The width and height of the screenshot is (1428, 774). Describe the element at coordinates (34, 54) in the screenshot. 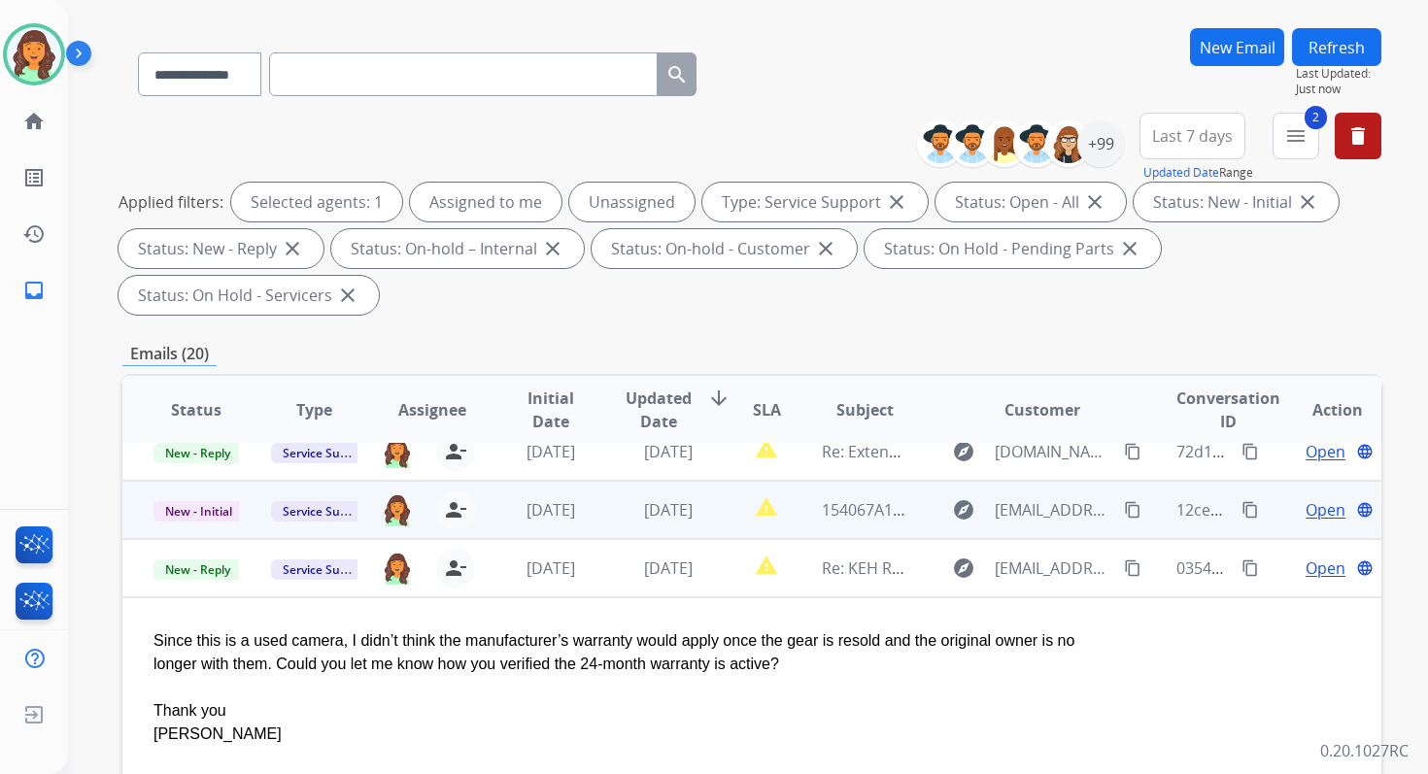

I see `img: avatar` at that location.